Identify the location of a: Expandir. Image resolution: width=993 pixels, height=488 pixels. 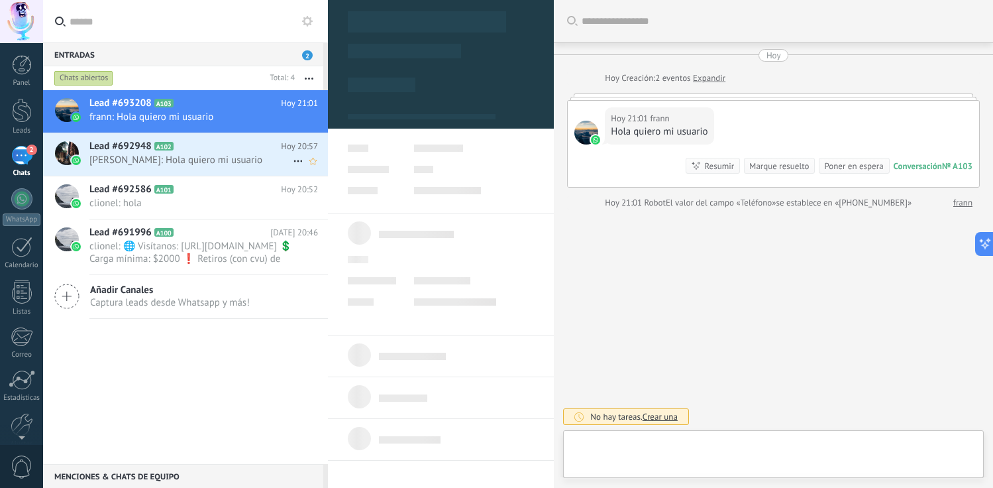
(709, 78).